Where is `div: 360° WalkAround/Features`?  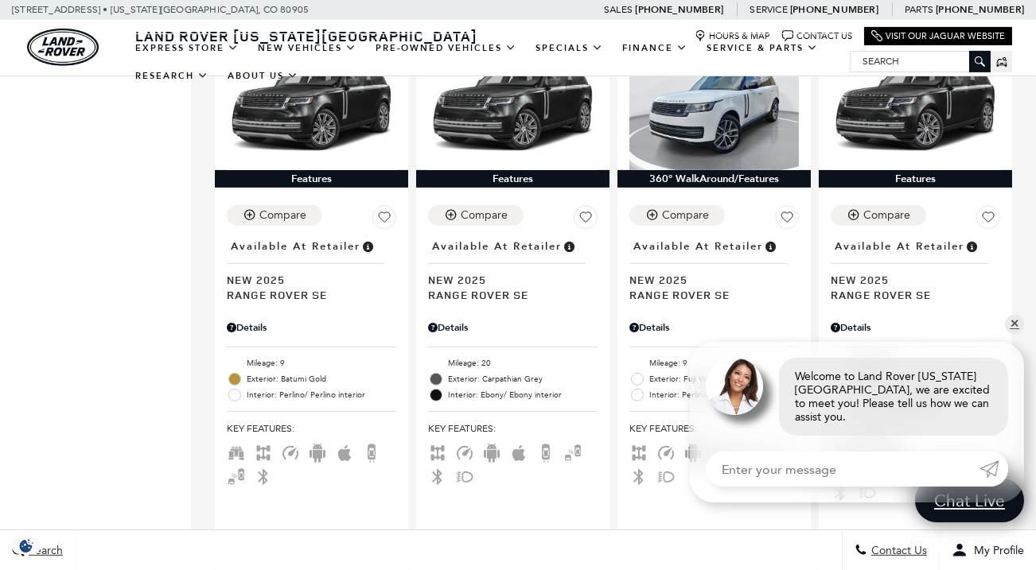
div: 360° WalkAround/Features is located at coordinates (713, 179).